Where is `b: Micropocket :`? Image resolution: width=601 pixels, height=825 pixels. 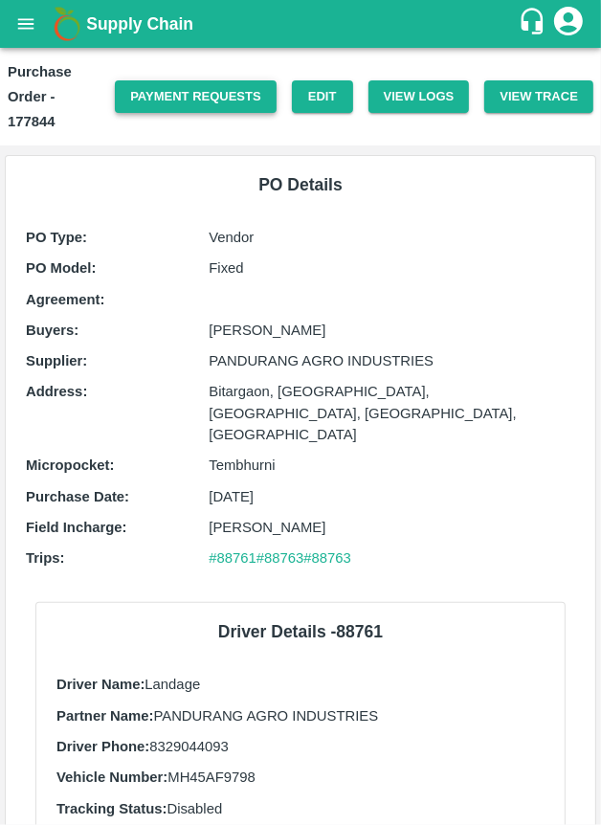 b: Micropocket : is located at coordinates (70, 465).